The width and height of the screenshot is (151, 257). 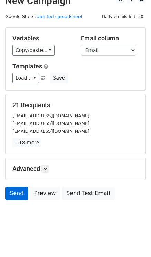 What do you see at coordinates (75, 105) in the screenshot?
I see `h5: 21 Recipients` at bounding box center [75, 105].